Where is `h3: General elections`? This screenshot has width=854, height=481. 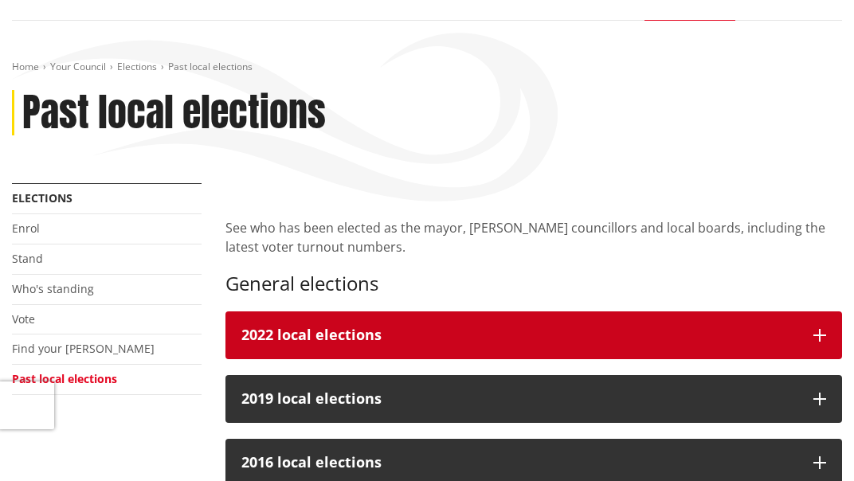 h3: General elections is located at coordinates (534, 284).